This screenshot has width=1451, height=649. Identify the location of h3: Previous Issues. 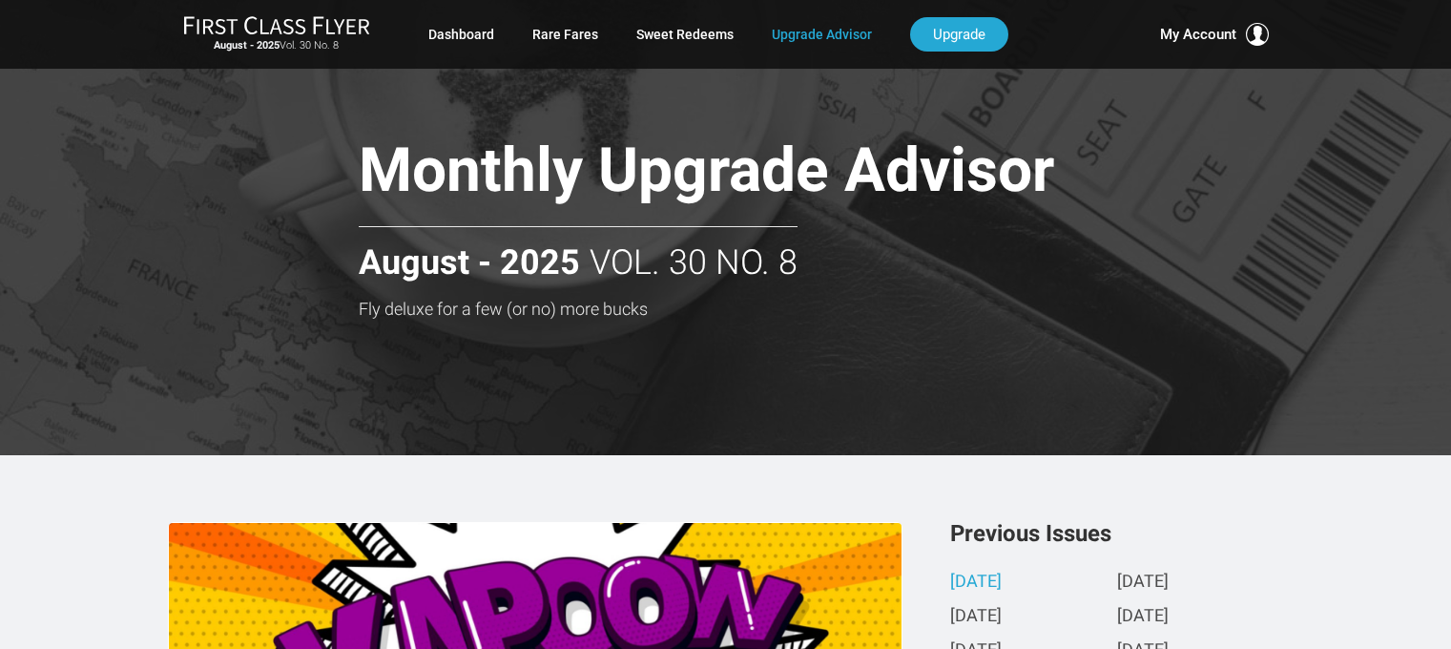
(1117, 533).